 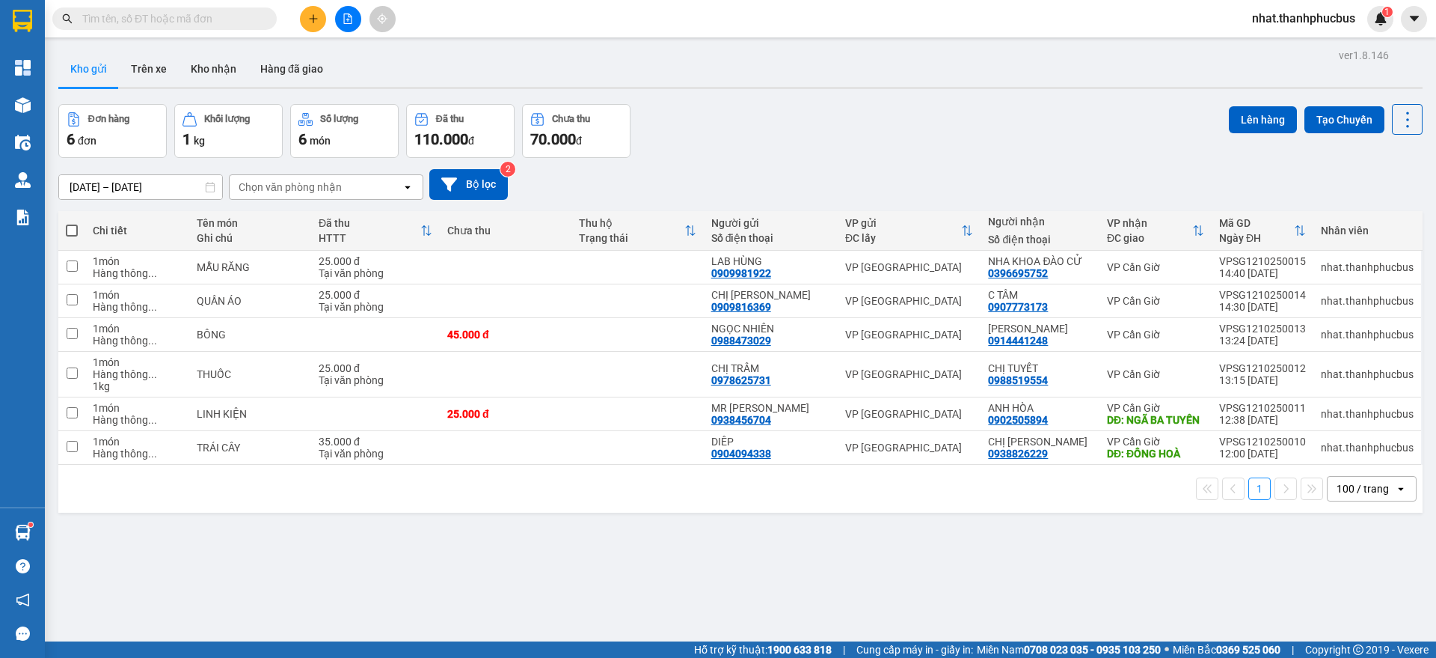 I want to click on div: BÔNG, so click(x=250, y=334).